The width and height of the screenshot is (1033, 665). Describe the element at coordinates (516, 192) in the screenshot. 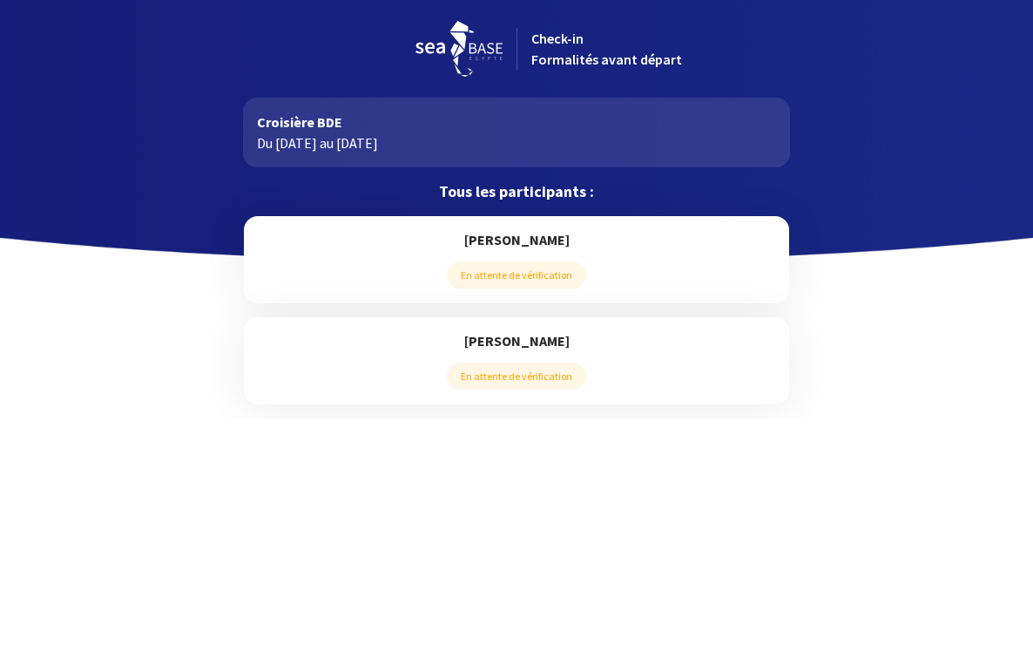

I see `p: Tous les participants :` at that location.